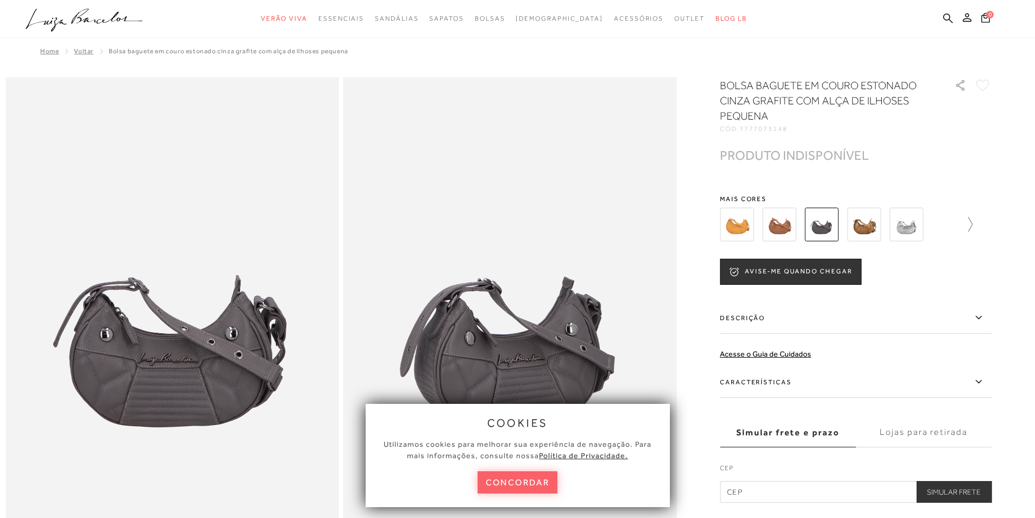  I want to click on span: Mais cores, so click(856, 199).